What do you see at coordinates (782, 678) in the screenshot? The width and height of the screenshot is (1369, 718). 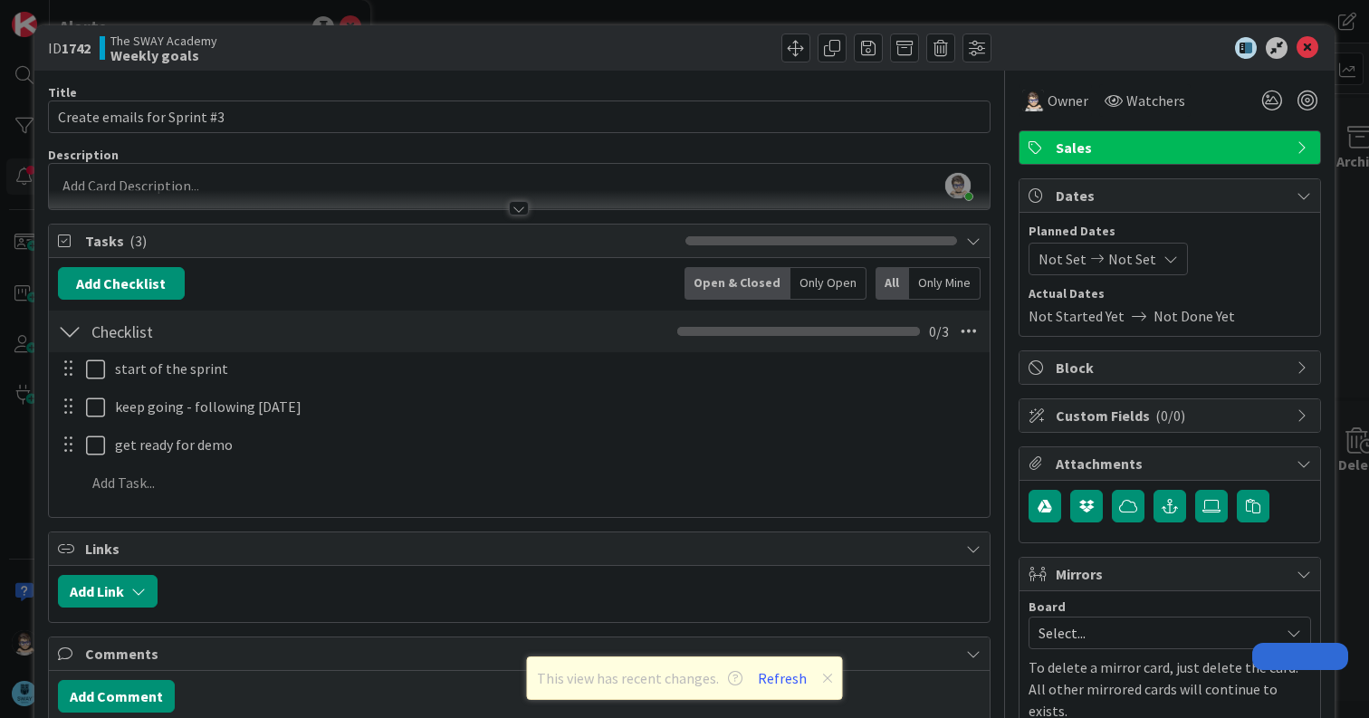 I see `button: Refresh` at bounding box center [782, 678].